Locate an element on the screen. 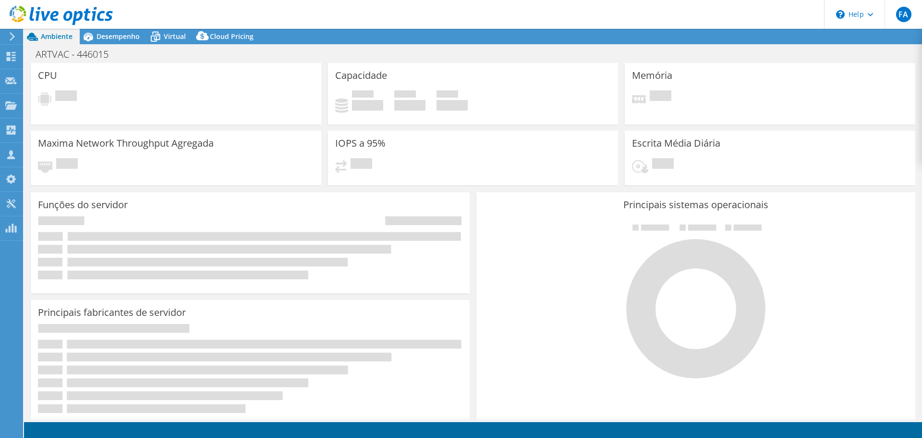  span: Usado is located at coordinates (363, 95).